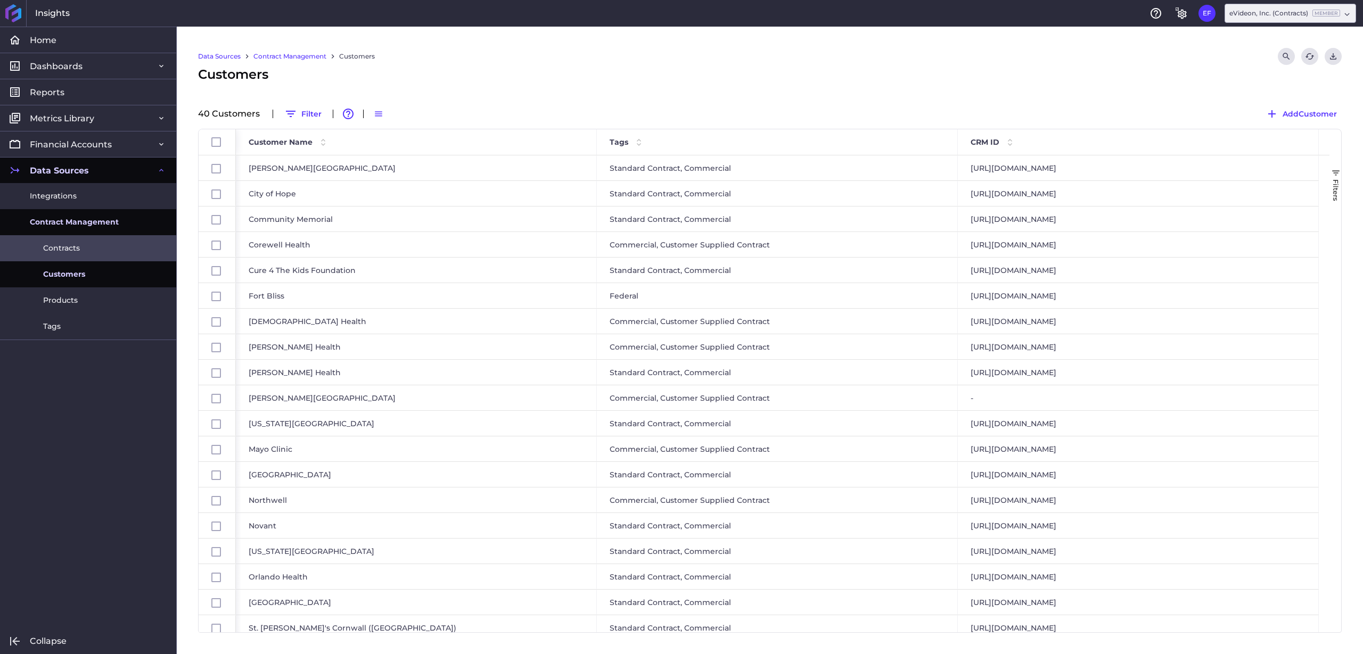 Image resolution: width=1363 pixels, height=654 pixels. Describe the element at coordinates (1284, 13) in the screenshot. I see `div: eVideon, Inc. (Contracts)` at that location.